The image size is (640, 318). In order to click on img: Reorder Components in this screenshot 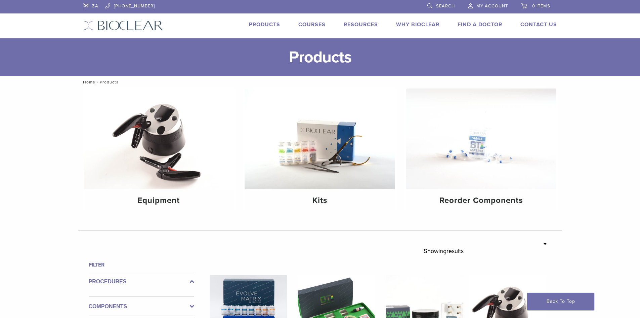, I will do `click(481, 138)`.